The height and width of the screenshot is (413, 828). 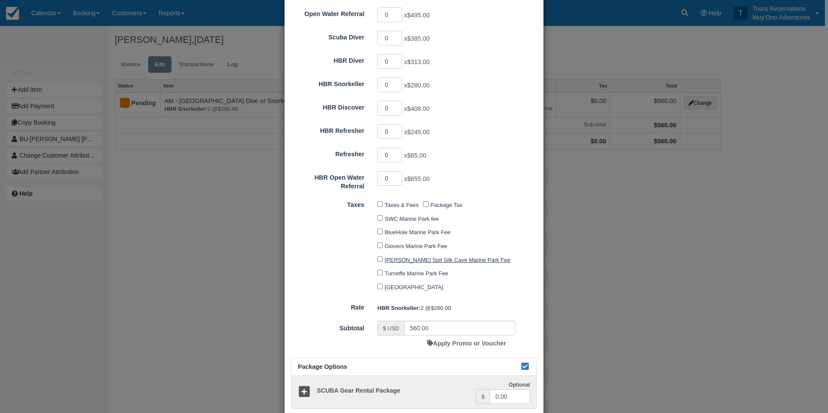 I want to click on label: Glovers Marine Park Fee, so click(x=416, y=246).